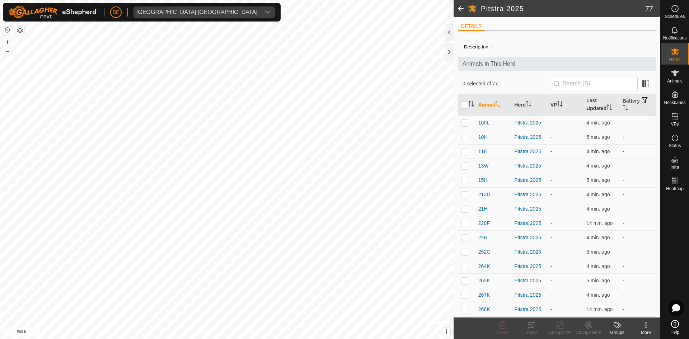  What do you see at coordinates (589, 333) in the screenshot?
I see `div: Change Herd` at bounding box center [589, 333].